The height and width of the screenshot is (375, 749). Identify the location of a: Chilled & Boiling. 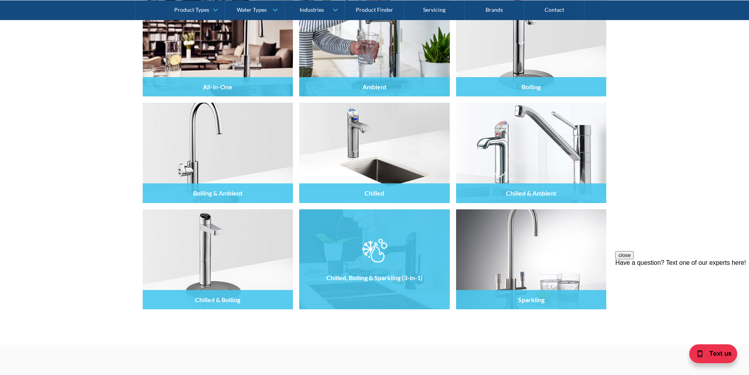
(218, 259).